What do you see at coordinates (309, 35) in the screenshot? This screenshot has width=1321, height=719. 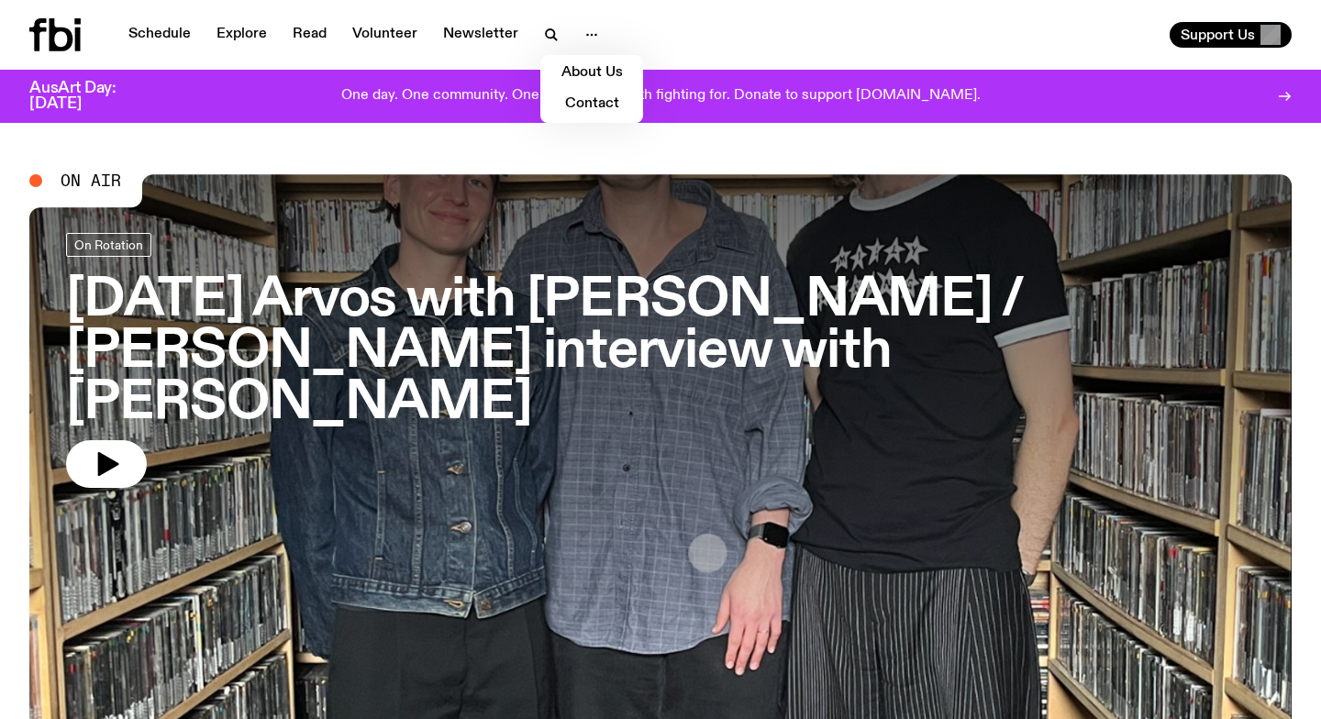 I see `a: Read` at bounding box center [309, 35].